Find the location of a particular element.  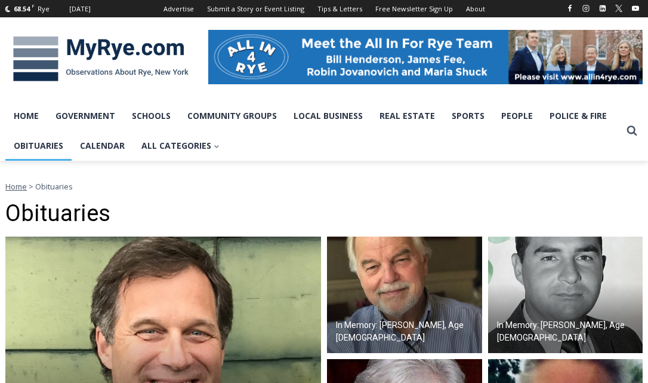

a: All in for Rye is located at coordinates (425, 57).